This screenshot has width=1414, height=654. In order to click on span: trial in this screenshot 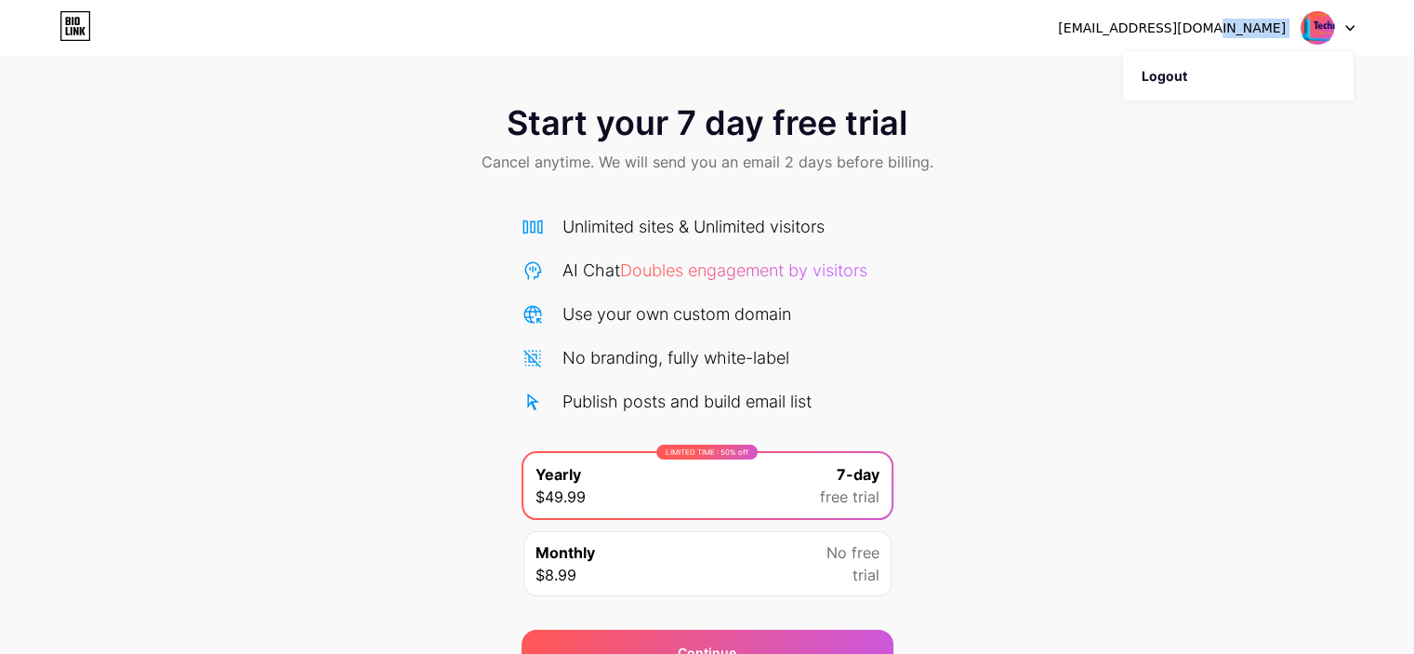, I will do `click(866, 575)`.